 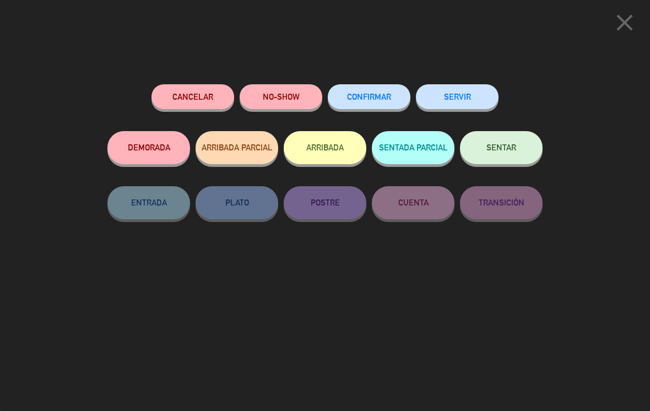 I want to click on button: ARRIBADA PARCIAL, so click(x=237, y=148).